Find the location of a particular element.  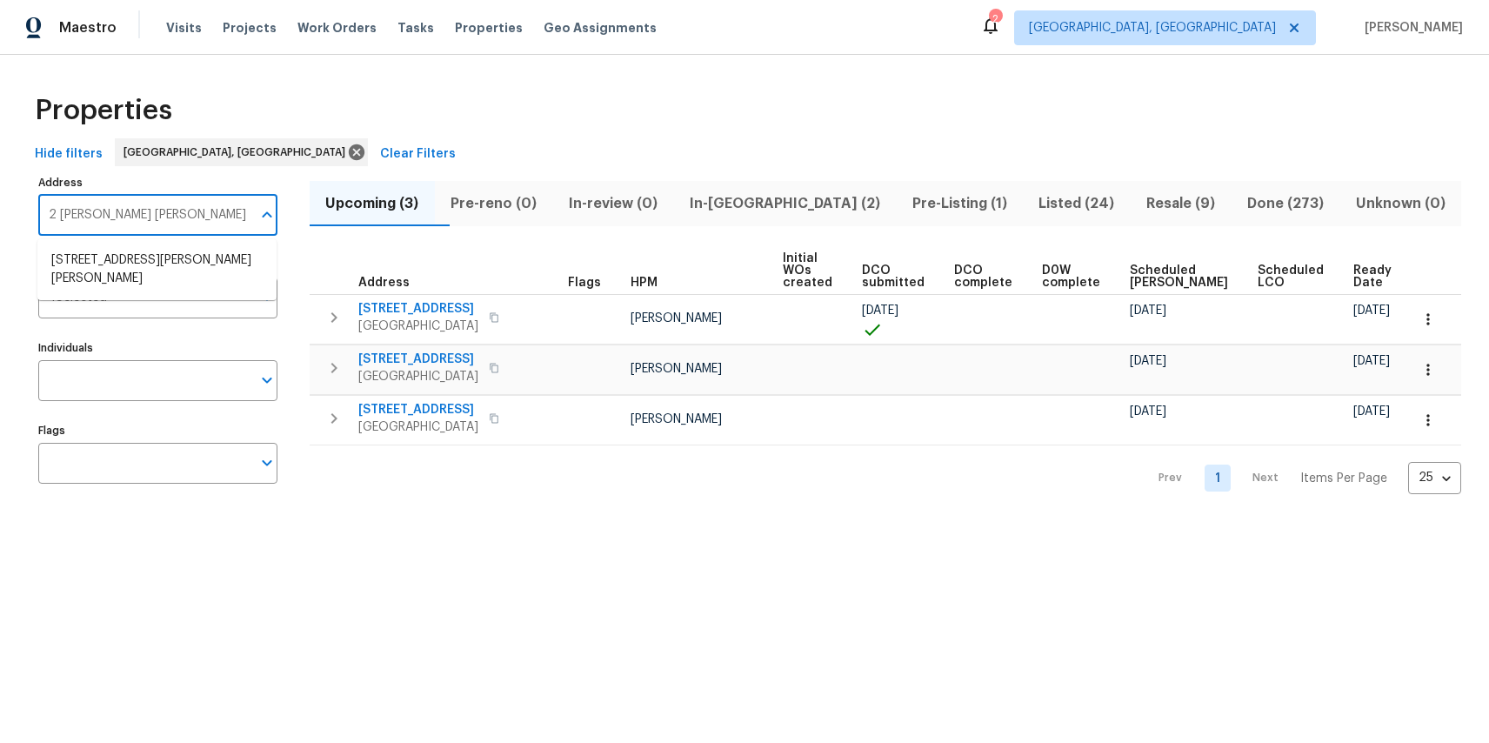

label: Address is located at coordinates (157, 183).